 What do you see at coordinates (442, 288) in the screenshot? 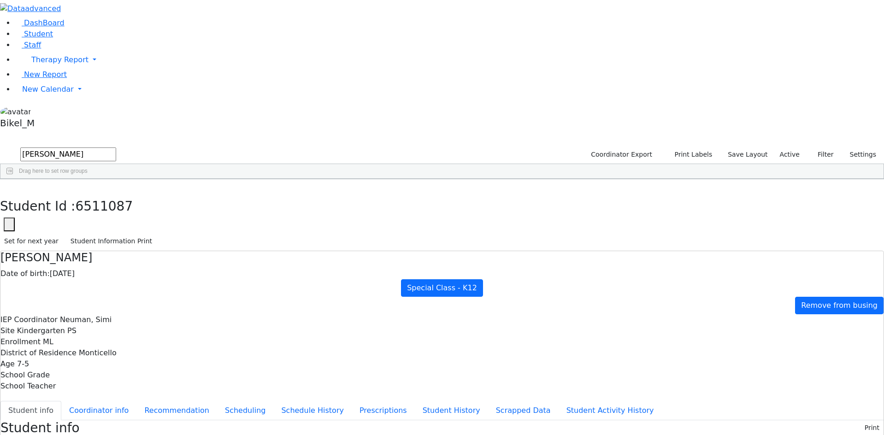
I see `a: Special Class - K12` at bounding box center [442, 288].